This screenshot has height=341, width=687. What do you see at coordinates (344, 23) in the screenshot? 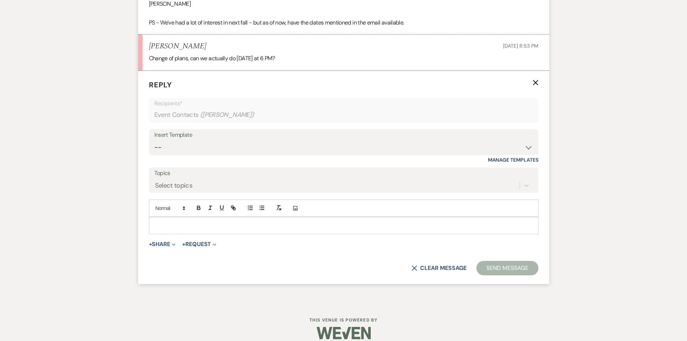
I see `p: PS - We've had a lot of interest in next fall - but as of now, have the dates mentioned in the em...` at bounding box center [344, 23].